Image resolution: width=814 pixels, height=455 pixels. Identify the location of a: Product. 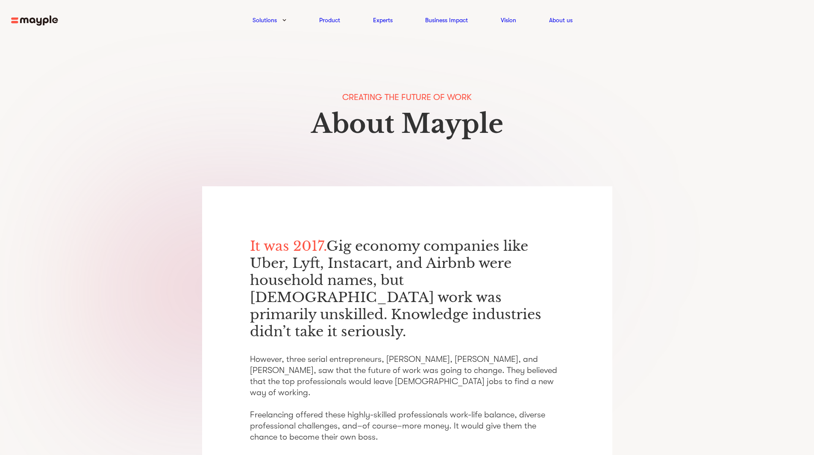
(329, 20).